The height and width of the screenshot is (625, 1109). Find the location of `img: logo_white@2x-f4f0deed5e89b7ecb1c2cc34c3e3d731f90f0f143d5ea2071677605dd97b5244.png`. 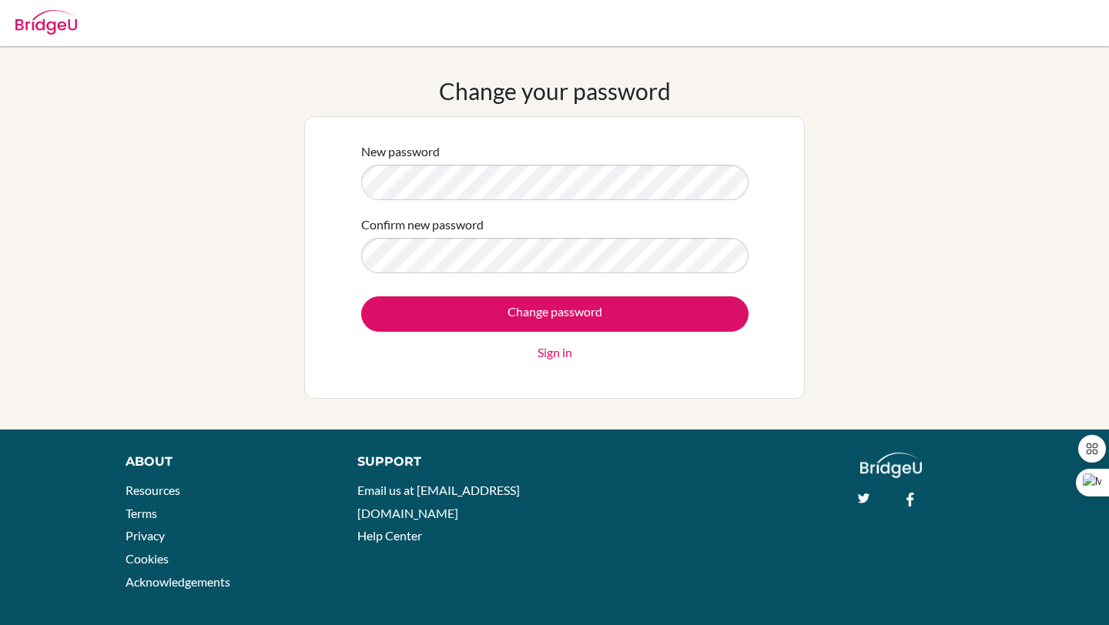

img: logo_white@2x-f4f0deed5e89b7ecb1c2cc34c3e3d731f90f0f143d5ea2071677605dd97b5244.png is located at coordinates (891, 465).